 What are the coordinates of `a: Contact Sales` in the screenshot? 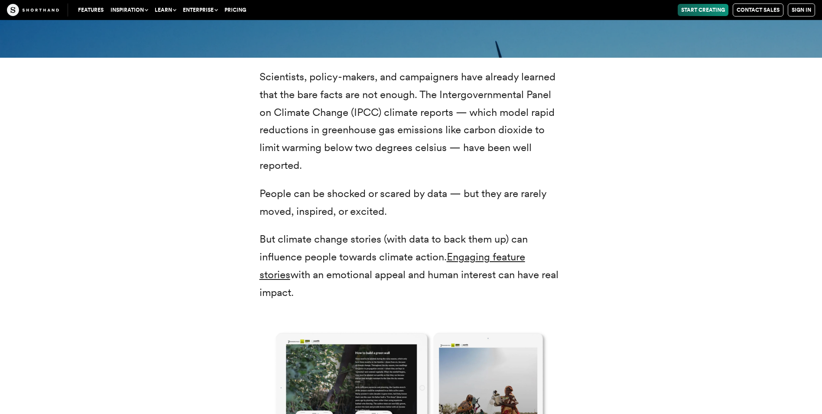 It's located at (758, 10).